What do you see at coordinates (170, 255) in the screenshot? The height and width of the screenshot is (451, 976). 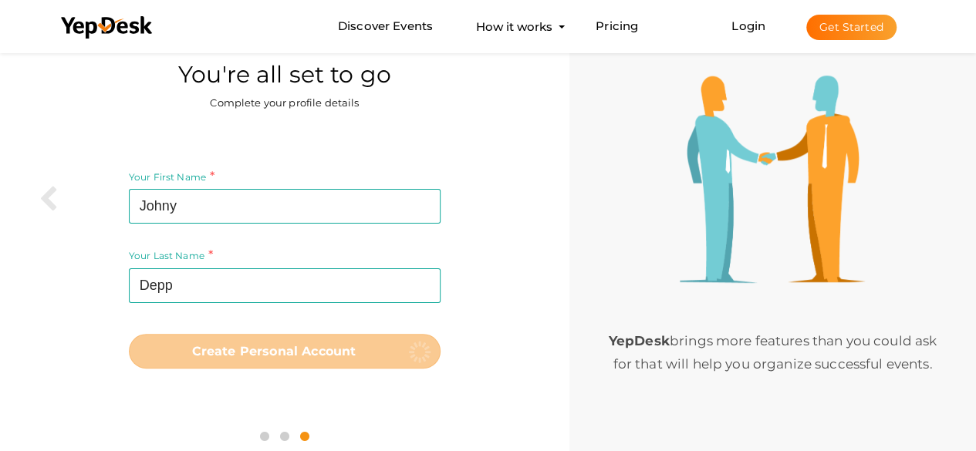 I see `label: Your Last Name` at bounding box center [170, 255].